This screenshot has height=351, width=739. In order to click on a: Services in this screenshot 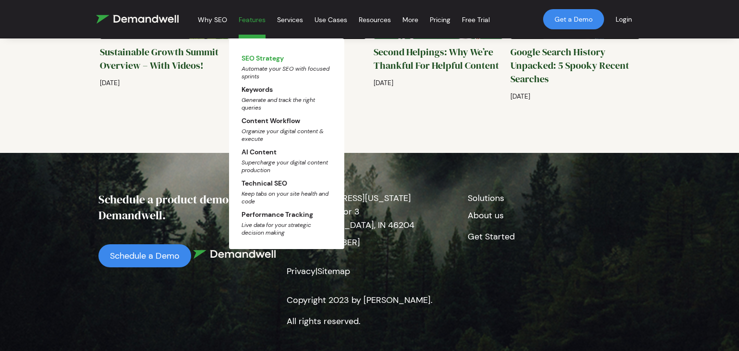, I will do `click(290, 20)`.